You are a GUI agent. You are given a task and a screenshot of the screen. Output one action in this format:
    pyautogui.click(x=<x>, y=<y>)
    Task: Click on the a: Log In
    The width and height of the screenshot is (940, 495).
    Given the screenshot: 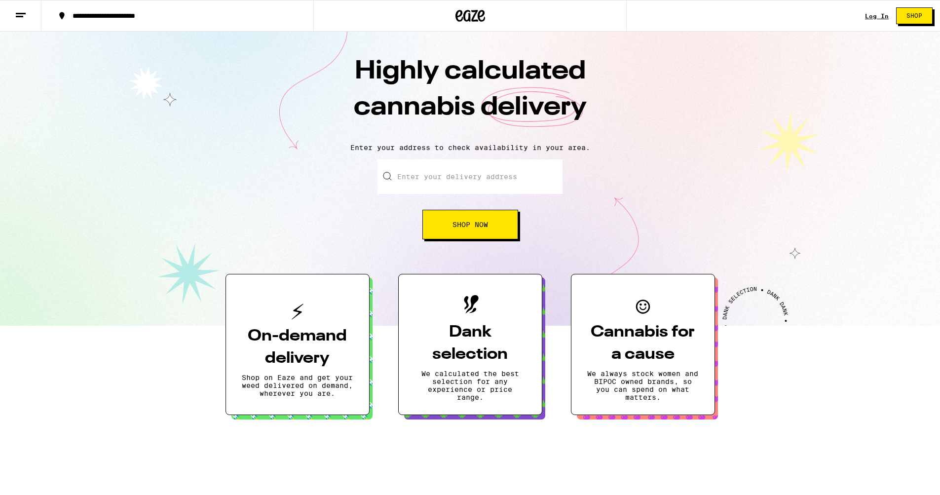 What is the action you would take?
    pyautogui.click(x=876, y=16)
    